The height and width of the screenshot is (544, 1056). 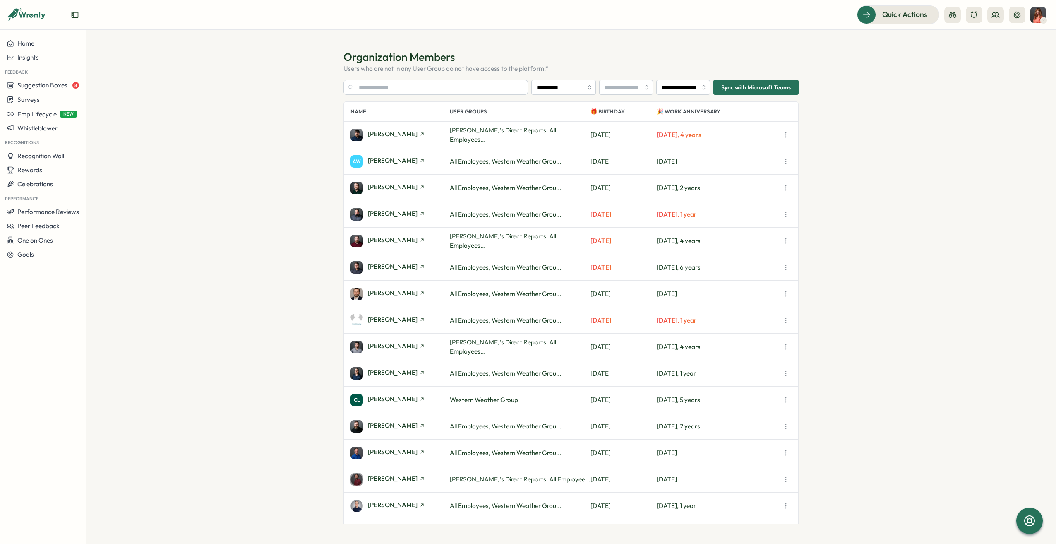 I want to click on span: Whistleblower, so click(x=37, y=128).